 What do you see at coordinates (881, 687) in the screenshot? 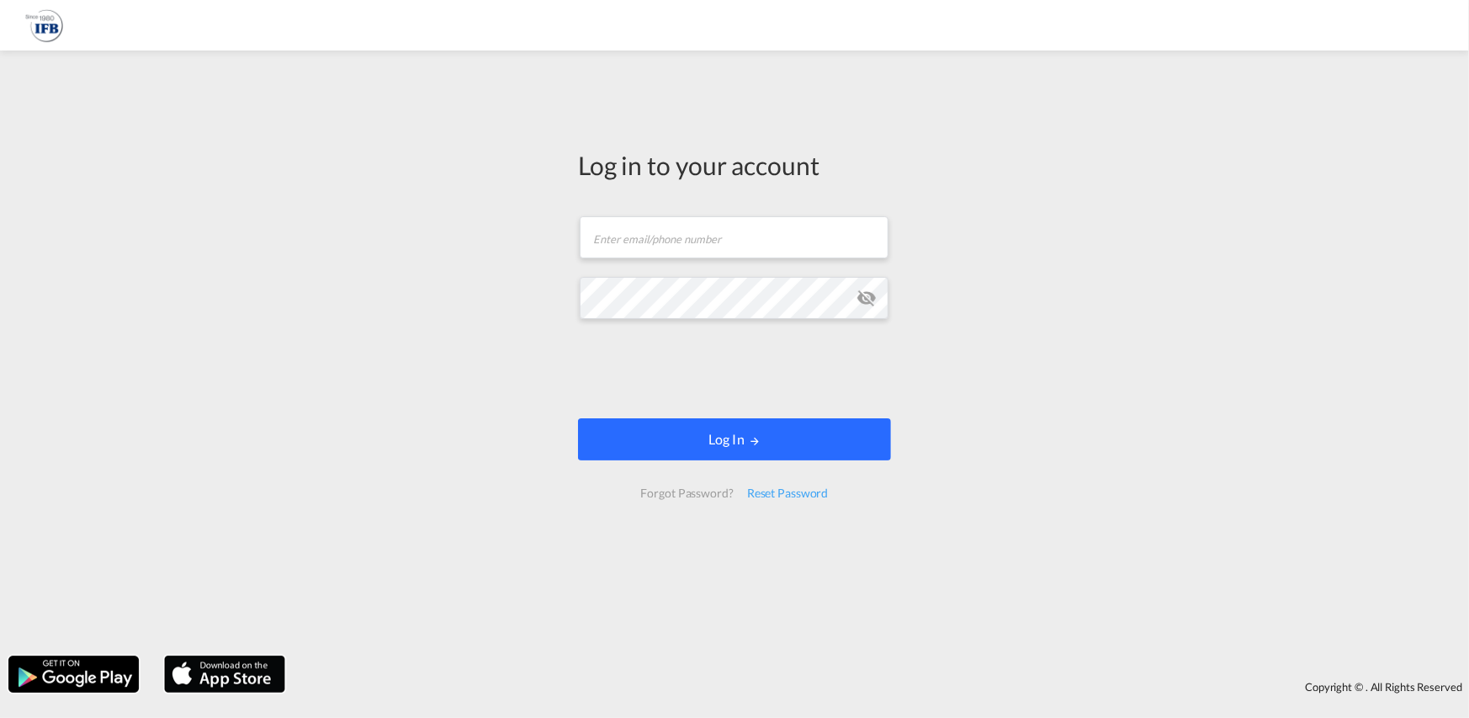
I see `div: Copyright © . All Rights Reserved` at bounding box center [881, 687].